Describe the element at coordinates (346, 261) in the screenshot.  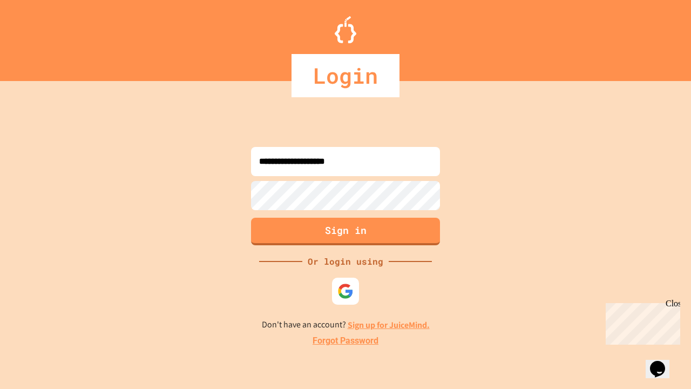
I see `div: Or login using` at that location.